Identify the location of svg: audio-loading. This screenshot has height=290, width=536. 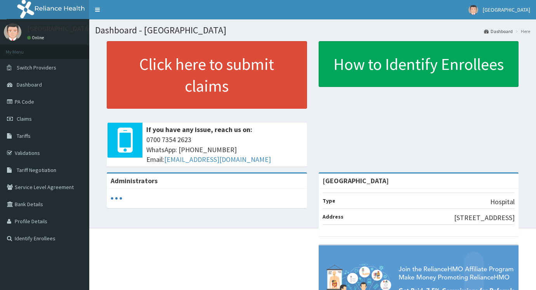
(116, 198).